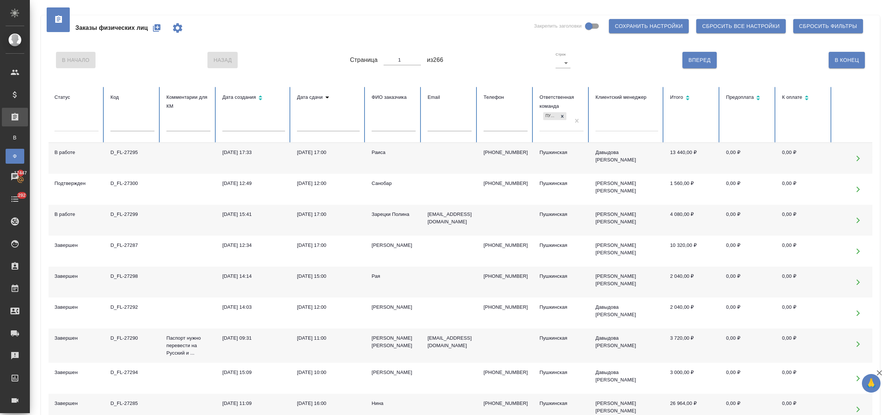  What do you see at coordinates (15, 138) in the screenshot?
I see `a: В` at bounding box center [15, 138].